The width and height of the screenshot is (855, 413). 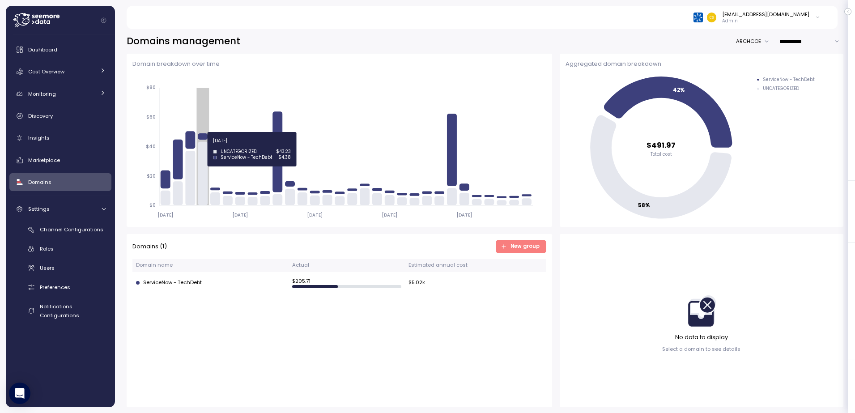 What do you see at coordinates (40, 116) in the screenshot?
I see `span: Discovery` at bounding box center [40, 116].